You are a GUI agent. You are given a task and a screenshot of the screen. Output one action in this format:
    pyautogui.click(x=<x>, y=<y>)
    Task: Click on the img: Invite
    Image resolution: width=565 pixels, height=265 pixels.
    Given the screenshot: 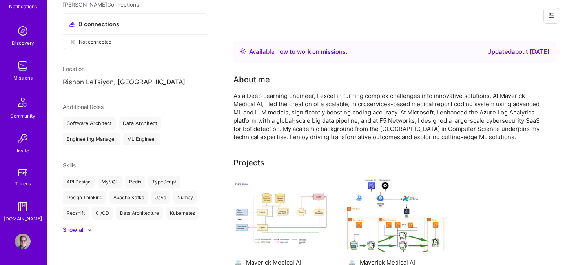 What is the action you would take?
    pyautogui.click(x=23, y=139)
    